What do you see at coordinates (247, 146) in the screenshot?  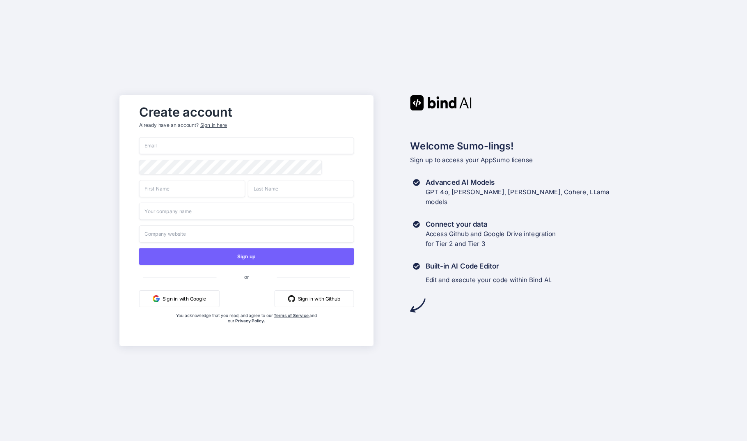 I see `input: Email` at bounding box center [247, 146].